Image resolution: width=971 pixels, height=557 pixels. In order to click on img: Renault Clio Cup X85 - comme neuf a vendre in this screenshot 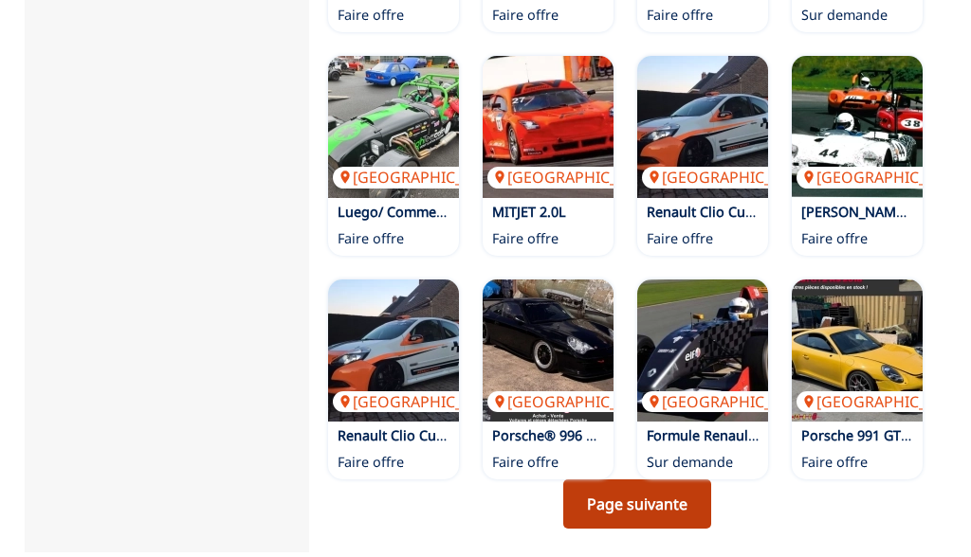, I will do `click(393, 351)`.